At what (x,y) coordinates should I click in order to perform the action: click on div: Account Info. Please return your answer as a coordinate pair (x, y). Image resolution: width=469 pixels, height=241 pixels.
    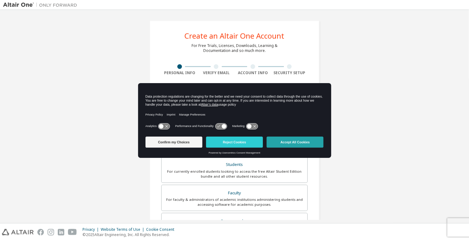
    Looking at the image, I should click on (253, 73).